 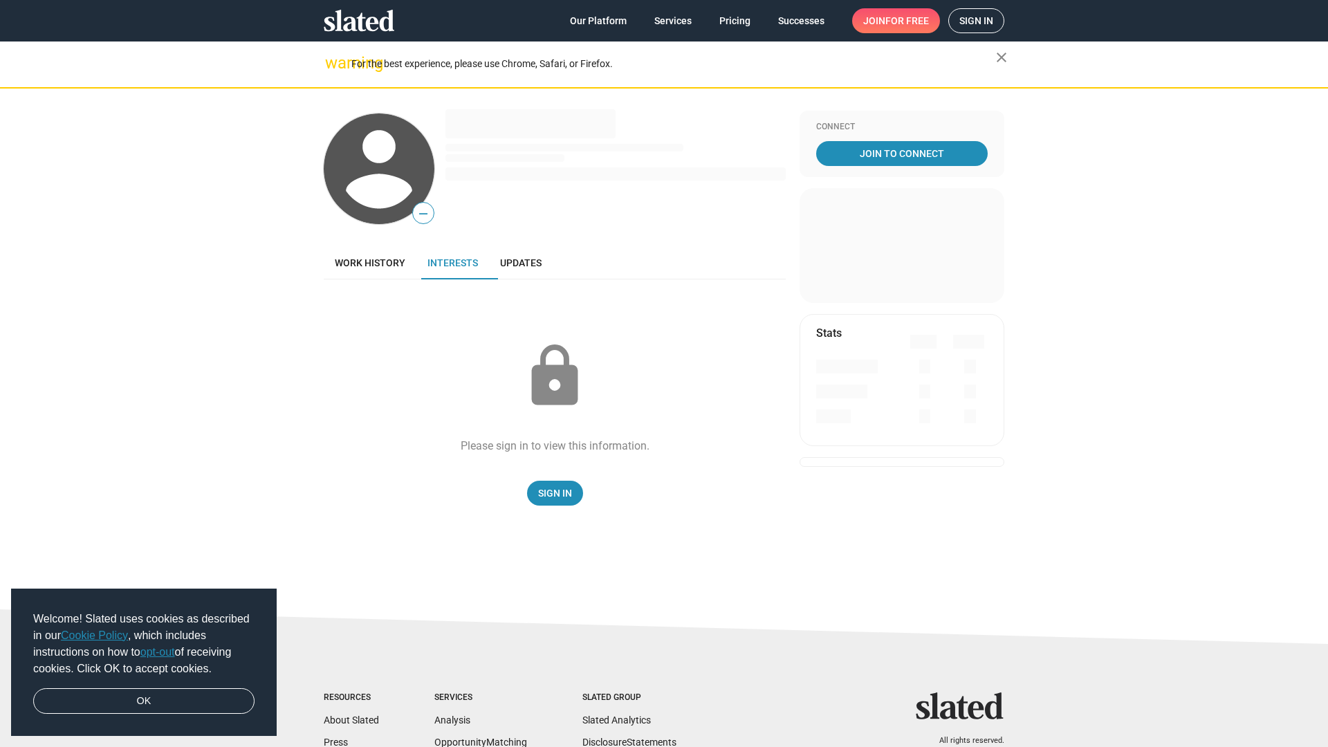 I want to click on span: Pricing, so click(x=734, y=21).